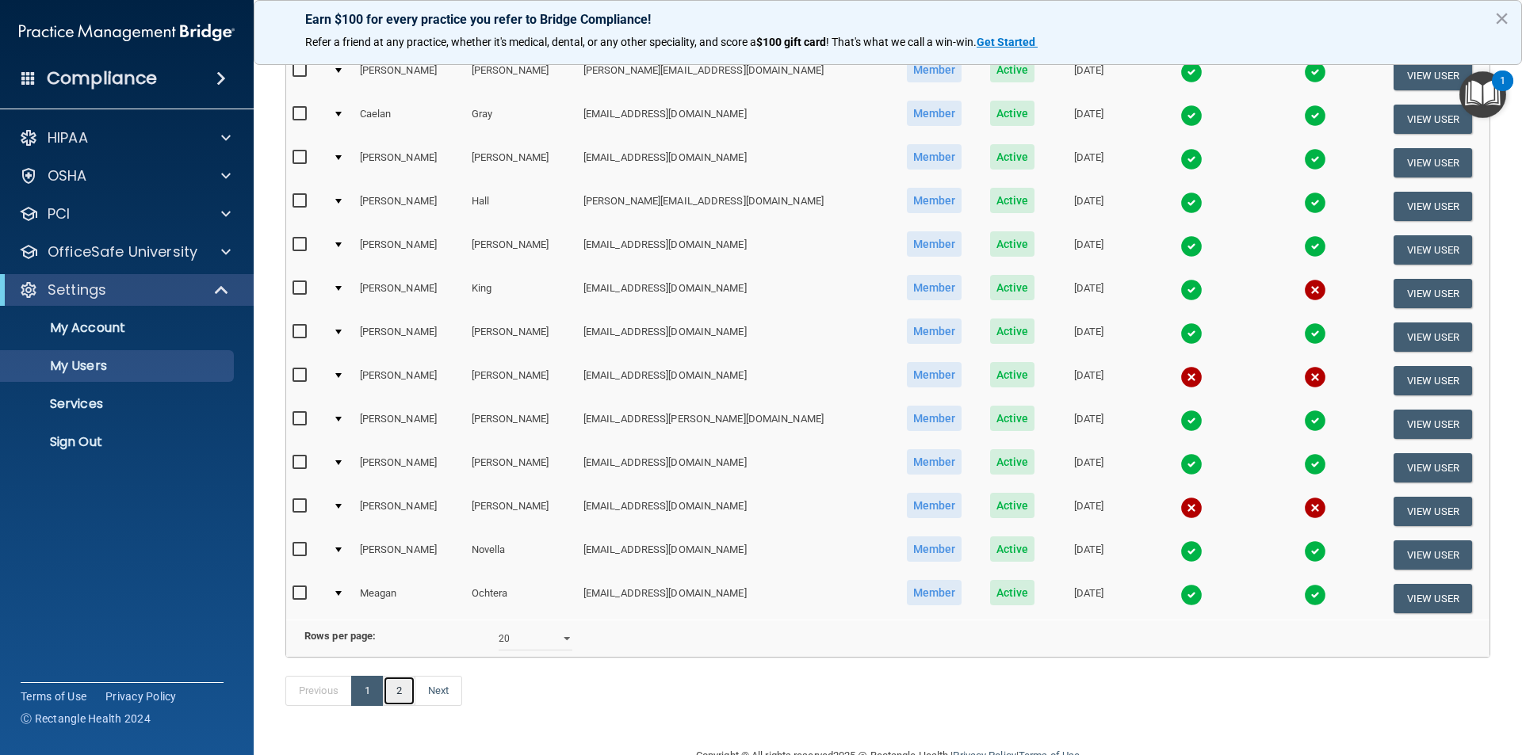  I want to click on td: Gray, so click(521, 119).